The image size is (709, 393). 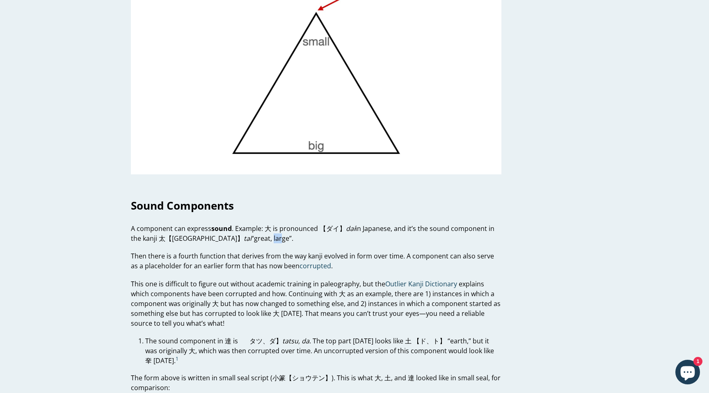 I want to click on strong: sound, so click(x=221, y=228).